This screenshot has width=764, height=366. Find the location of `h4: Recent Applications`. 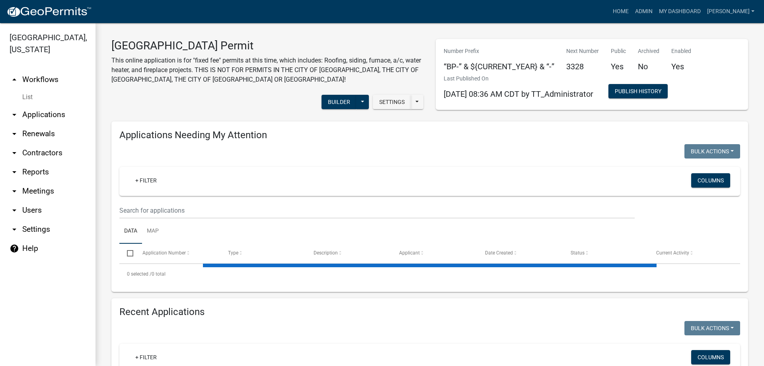

h4: Recent Applications is located at coordinates (430, 312).